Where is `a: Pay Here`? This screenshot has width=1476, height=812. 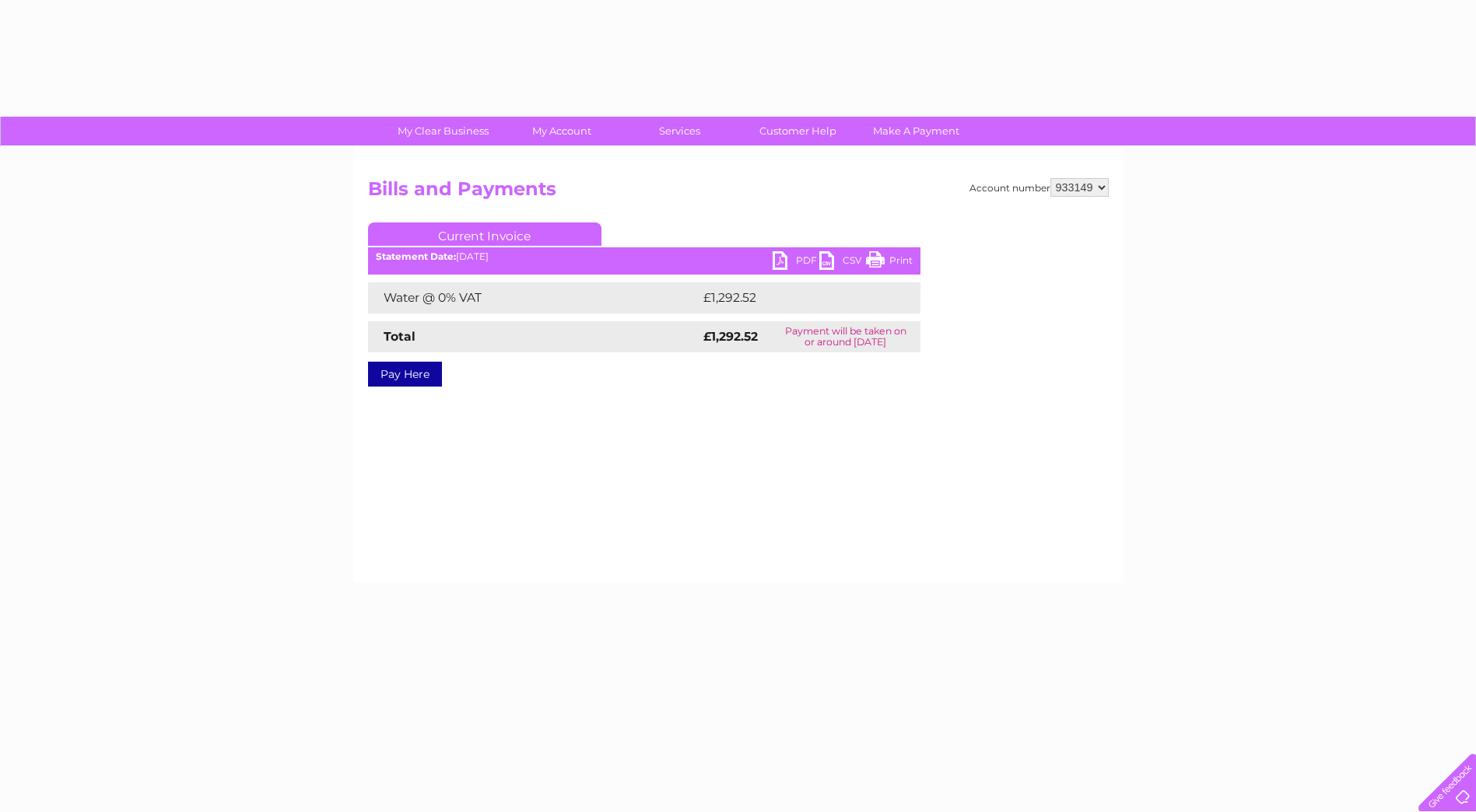
a: Pay Here is located at coordinates (405, 375).